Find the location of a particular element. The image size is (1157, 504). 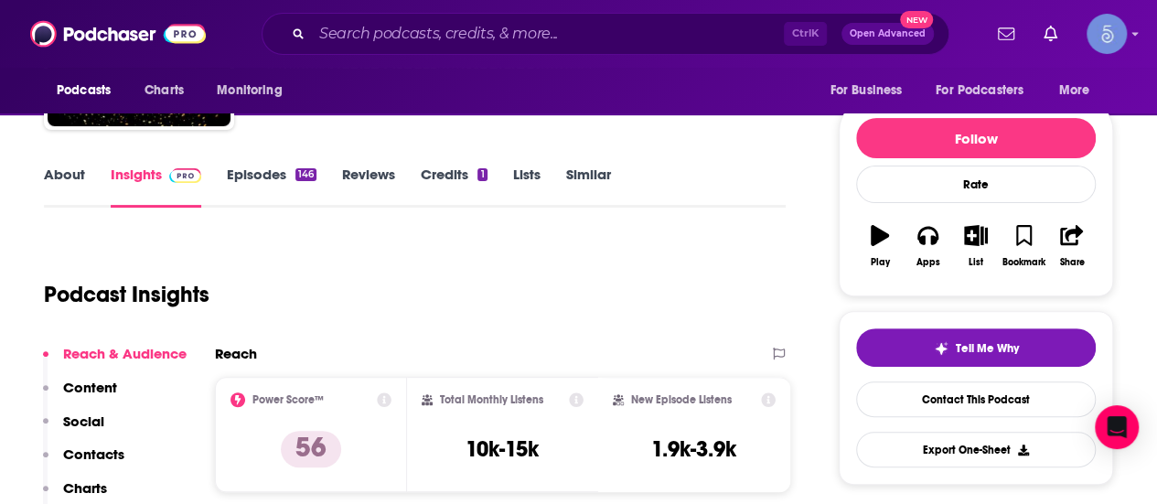

button: Share is located at coordinates (1072, 246).